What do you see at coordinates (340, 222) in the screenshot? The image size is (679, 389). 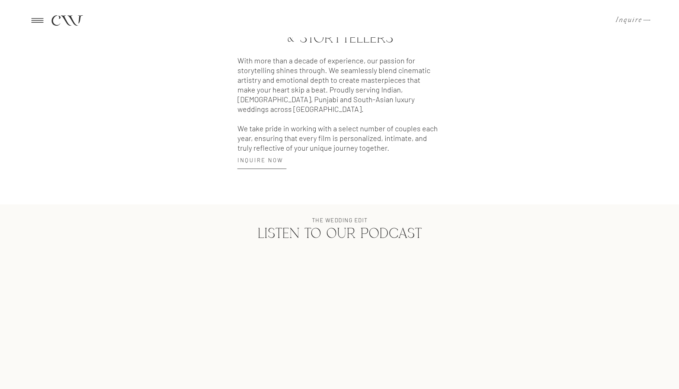 I see `a: THE WEDDING EDIT` at bounding box center [340, 222].